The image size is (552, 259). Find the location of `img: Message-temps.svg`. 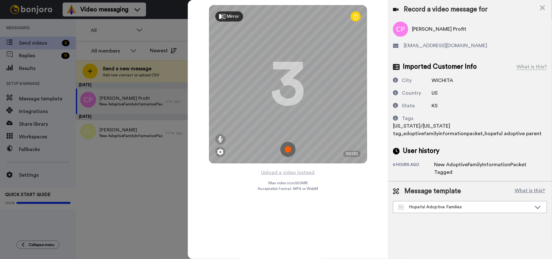

img: Message-temps.svg is located at coordinates (401, 207).